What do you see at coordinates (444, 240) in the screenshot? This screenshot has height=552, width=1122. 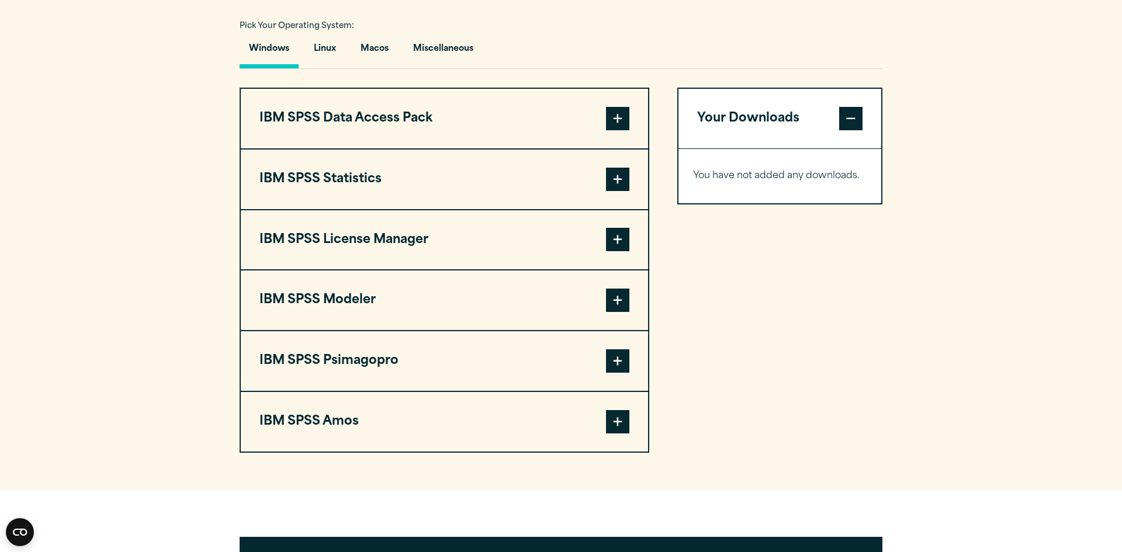 I see `button: IBM SPSS License Manager` at bounding box center [444, 240].